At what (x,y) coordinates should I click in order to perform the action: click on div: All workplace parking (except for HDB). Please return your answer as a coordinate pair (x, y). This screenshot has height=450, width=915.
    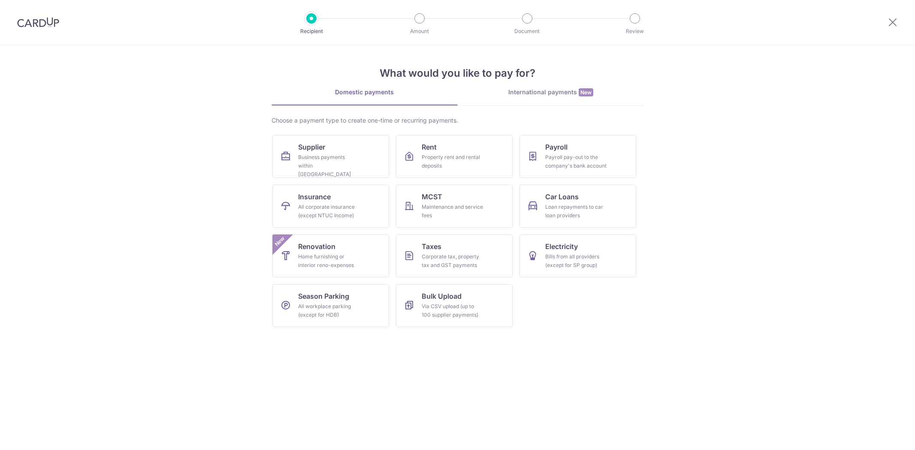
    Looking at the image, I should click on (329, 311).